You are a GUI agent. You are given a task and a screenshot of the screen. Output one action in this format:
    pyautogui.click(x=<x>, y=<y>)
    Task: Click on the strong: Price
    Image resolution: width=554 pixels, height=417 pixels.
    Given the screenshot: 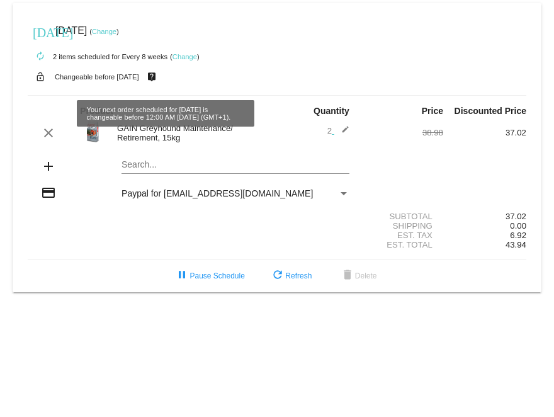 What is the action you would take?
    pyautogui.click(x=433, y=111)
    